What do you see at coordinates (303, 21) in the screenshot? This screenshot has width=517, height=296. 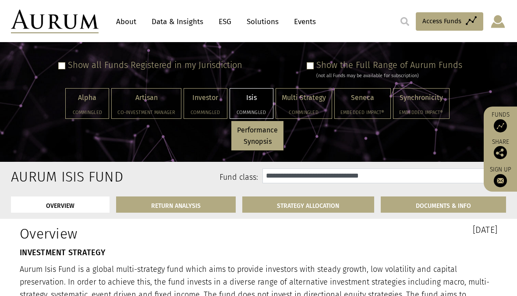 I see `a: Events` at bounding box center [303, 21].